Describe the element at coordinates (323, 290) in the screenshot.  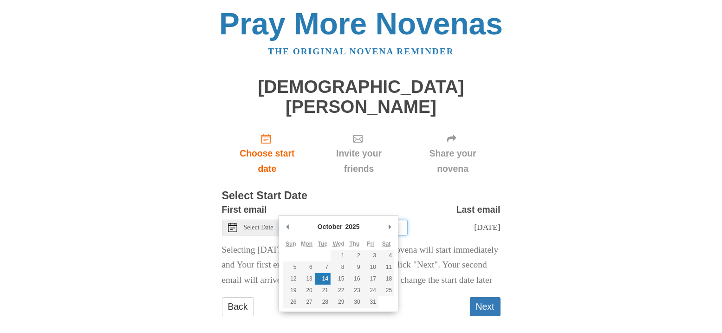
I see `button: 21` at that location.